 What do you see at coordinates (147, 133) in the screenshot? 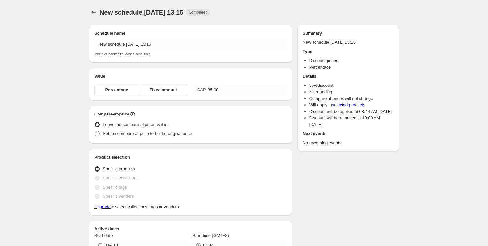
I see `span: Set the compare at price to be the original price` at bounding box center [147, 133].